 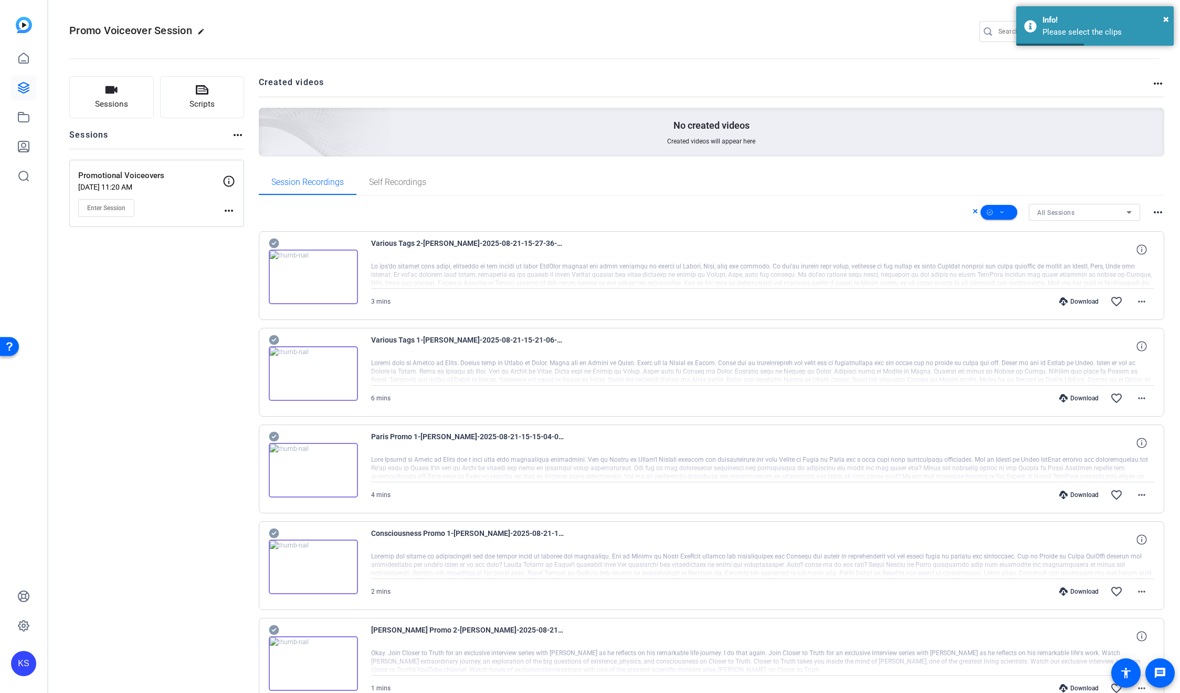 I want to click on span: Sessions, so click(x=111, y=104).